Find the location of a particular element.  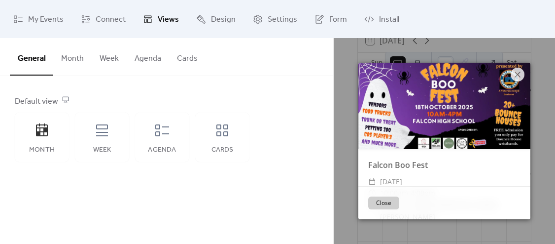

a: Settings is located at coordinates (275, 19).